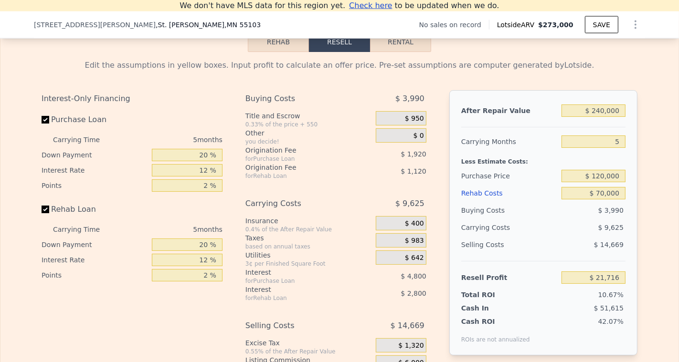 The image size is (679, 362). What do you see at coordinates (309, 116) in the screenshot?
I see `div: Title and Escrow` at bounding box center [309, 116].